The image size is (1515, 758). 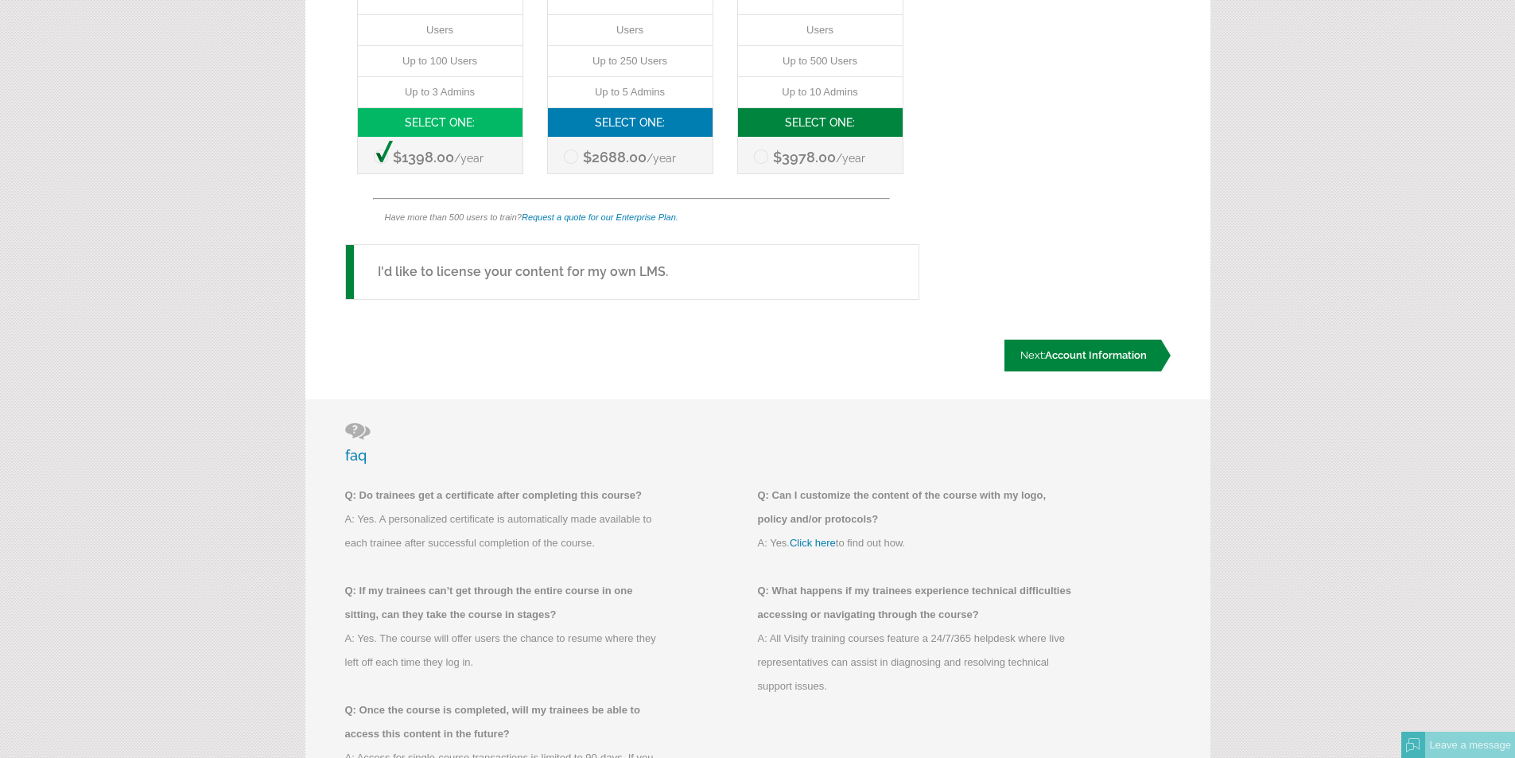 I want to click on p: A: Yes. to find out how., so click(x=917, y=543).